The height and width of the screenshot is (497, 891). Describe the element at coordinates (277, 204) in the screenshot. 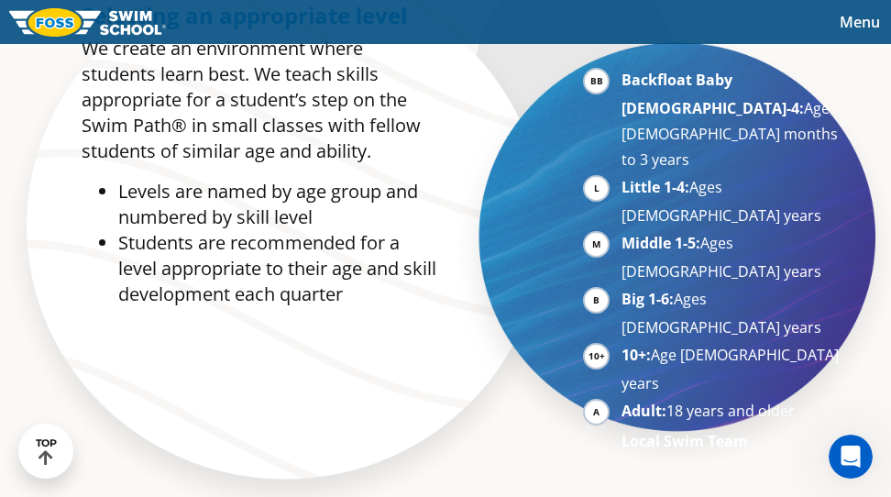

I see `li: Levels are named by age group and numbered by skill level` at that location.